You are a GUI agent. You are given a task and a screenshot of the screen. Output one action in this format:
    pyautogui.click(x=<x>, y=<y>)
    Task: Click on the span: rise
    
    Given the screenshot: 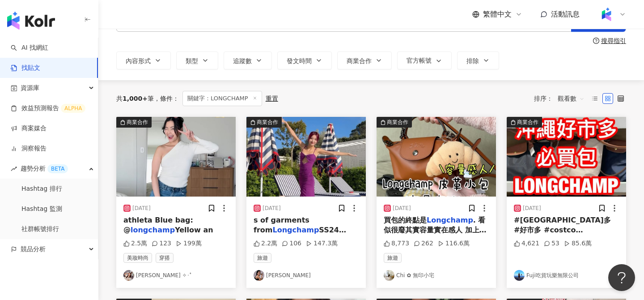 What is the action you would take?
    pyautogui.click(x=14, y=169)
    